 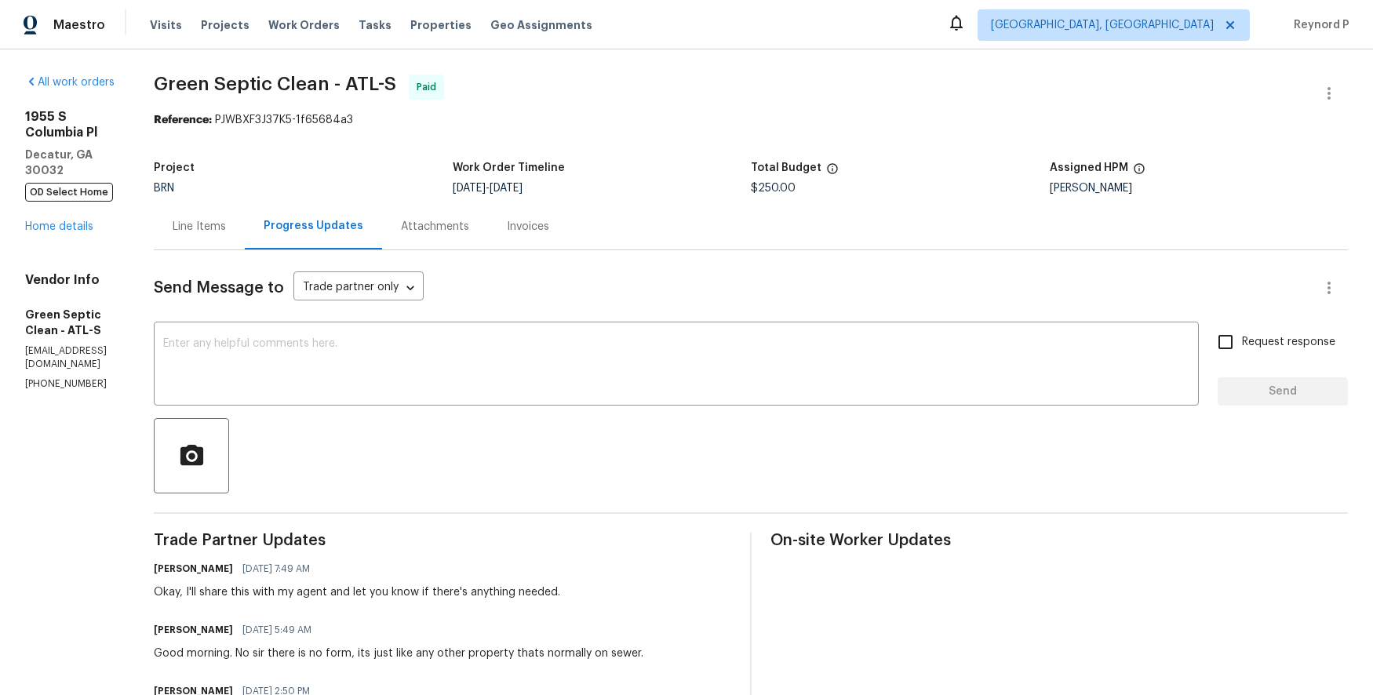 I want to click on span: Trade Partner Updates, so click(x=443, y=541).